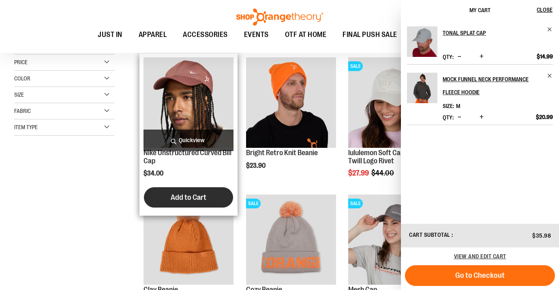 This screenshot has height=290, width=559. Describe the element at coordinates (383, 173) in the screenshot. I see `span: $44.00` at that location.